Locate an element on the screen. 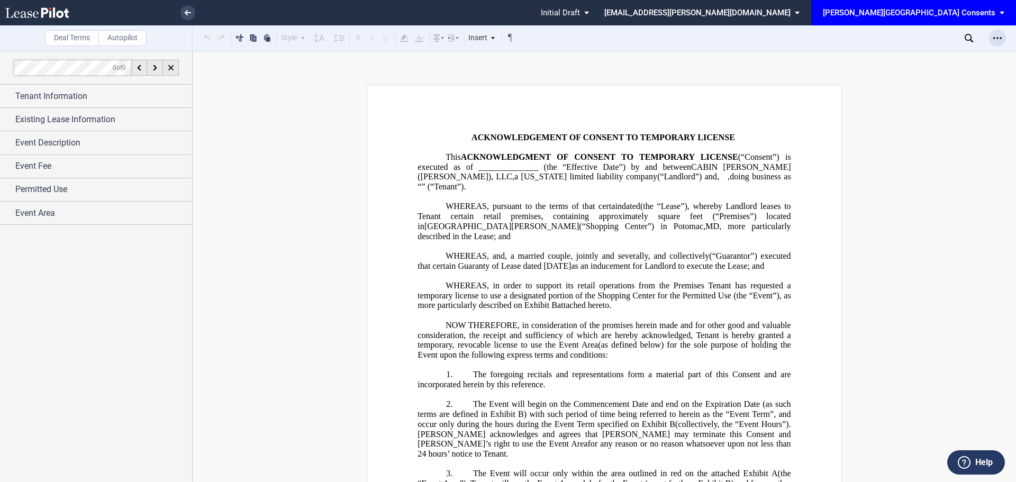 This screenshot has height=482, width=1016. span: (as defined below) for the sole purpose of holding the Event upon the following express terms and... is located at coordinates (605, 350).